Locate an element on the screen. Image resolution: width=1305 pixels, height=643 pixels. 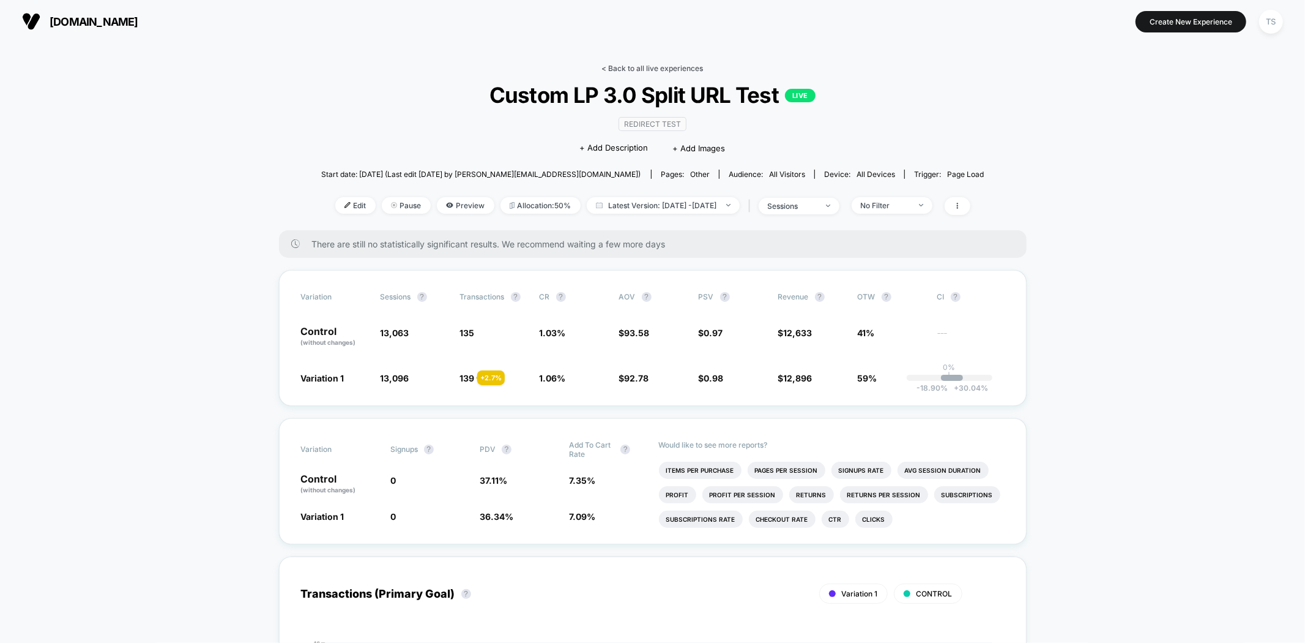
li: Profit Per Session is located at coordinates (743, 494).